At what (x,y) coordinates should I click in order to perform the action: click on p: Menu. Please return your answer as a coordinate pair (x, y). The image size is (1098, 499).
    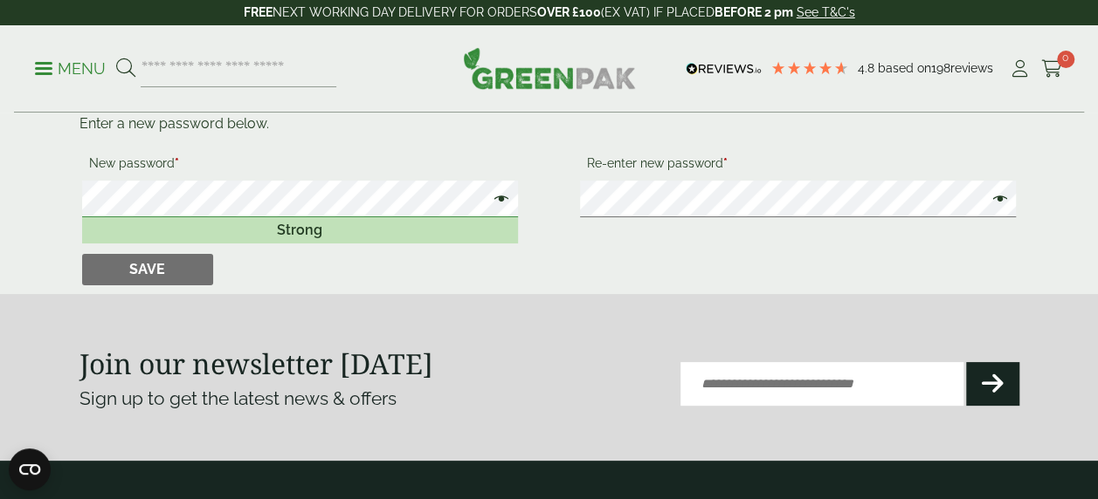
    Looking at the image, I should click on (70, 69).